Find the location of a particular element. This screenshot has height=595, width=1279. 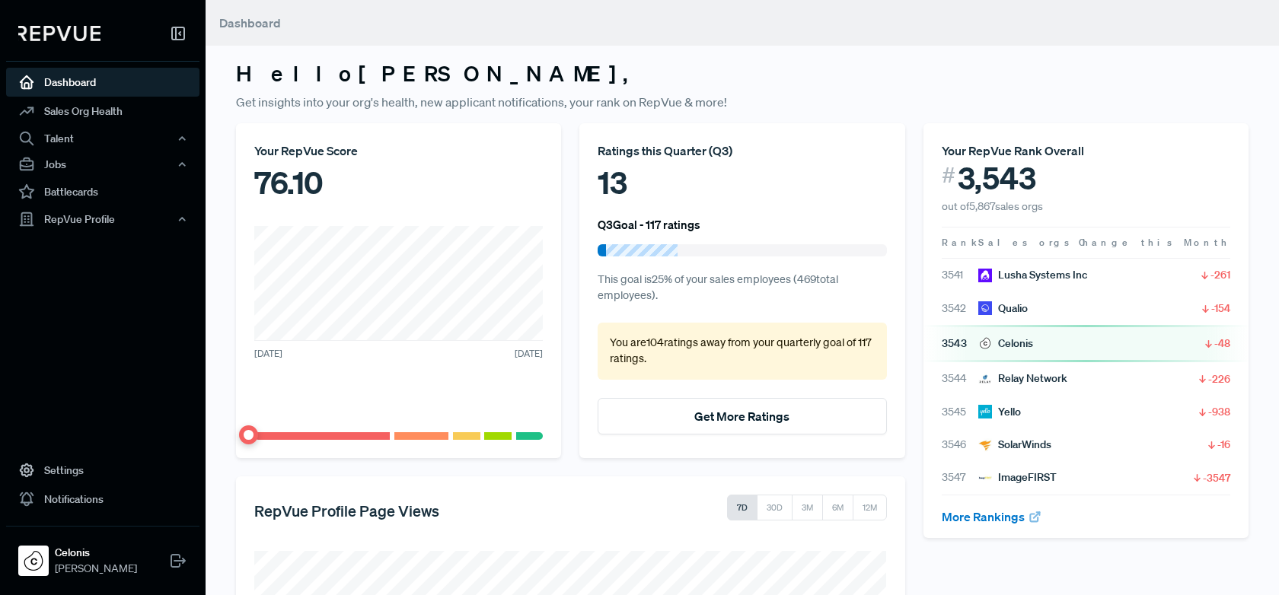

a: Sales Org Health is located at coordinates (103, 111).